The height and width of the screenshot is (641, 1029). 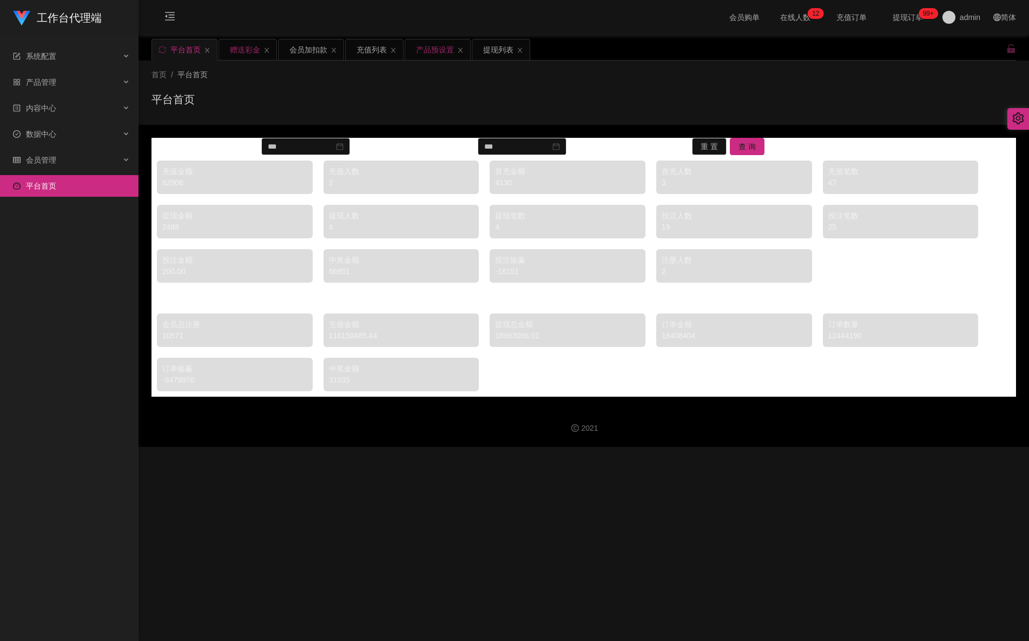 What do you see at coordinates (35, 108) in the screenshot?
I see `span: 内容中心` at bounding box center [35, 108].